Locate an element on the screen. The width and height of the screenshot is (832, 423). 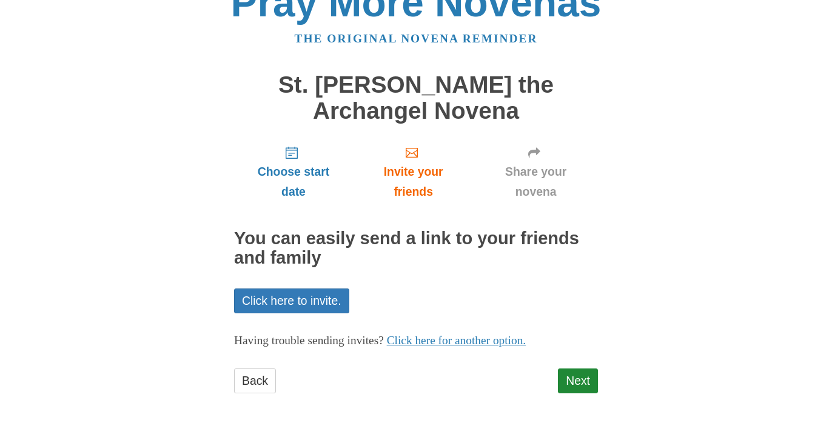
a: Invite your friends is located at coordinates (413, 172).